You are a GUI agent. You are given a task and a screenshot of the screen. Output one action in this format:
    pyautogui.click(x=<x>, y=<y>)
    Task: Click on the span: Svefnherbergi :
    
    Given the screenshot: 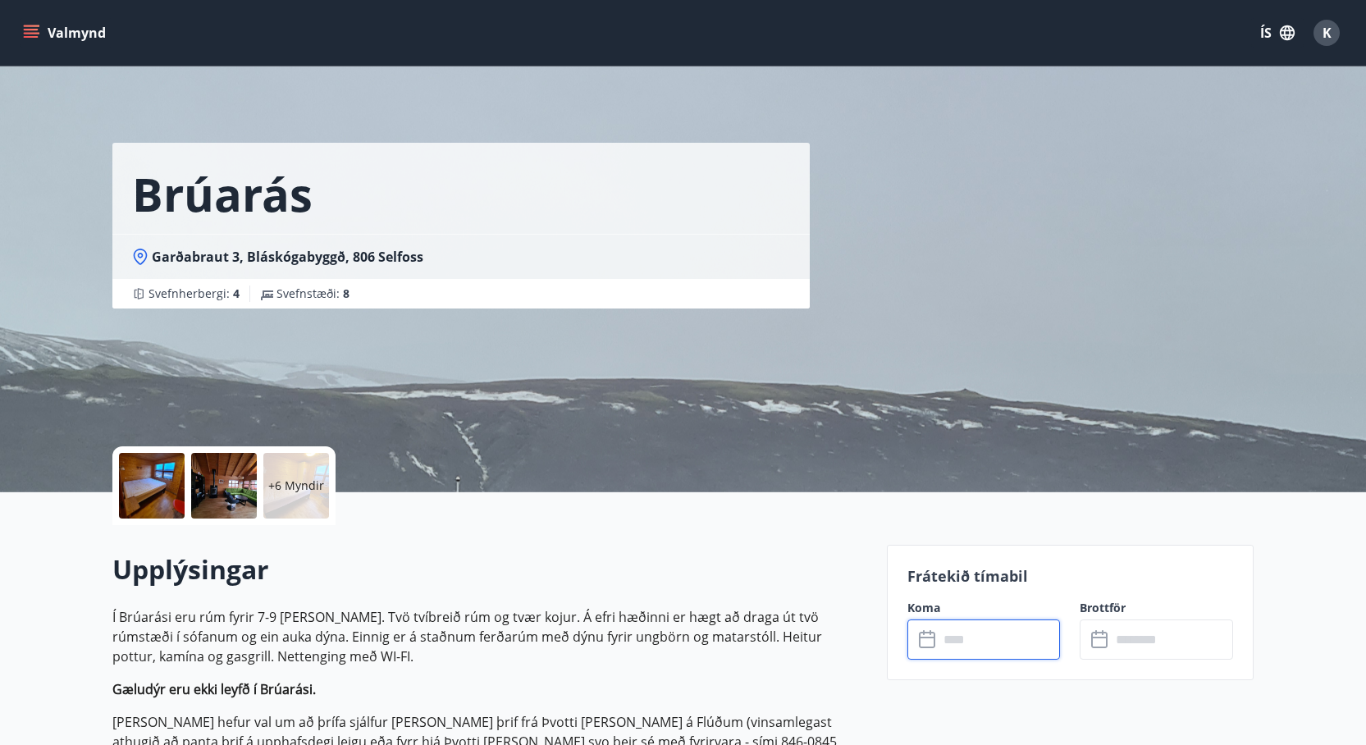 What is the action you would take?
    pyautogui.click(x=194, y=294)
    